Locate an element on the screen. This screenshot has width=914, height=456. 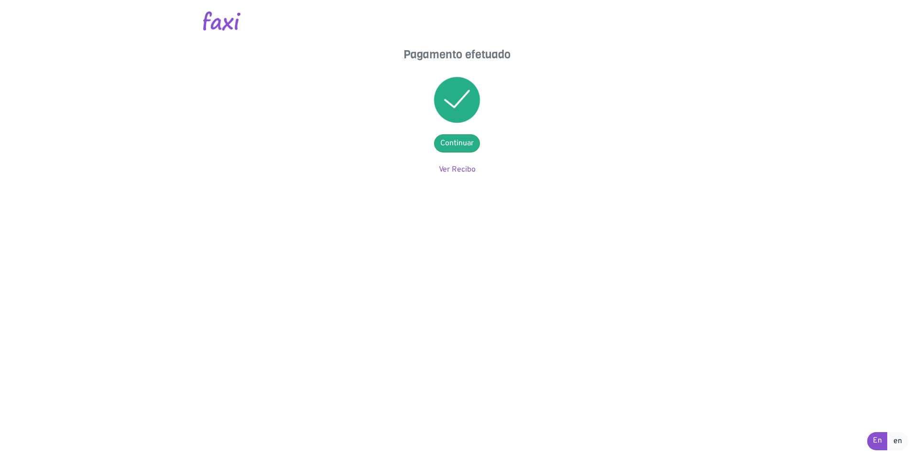
a: Continuar is located at coordinates (457, 143).